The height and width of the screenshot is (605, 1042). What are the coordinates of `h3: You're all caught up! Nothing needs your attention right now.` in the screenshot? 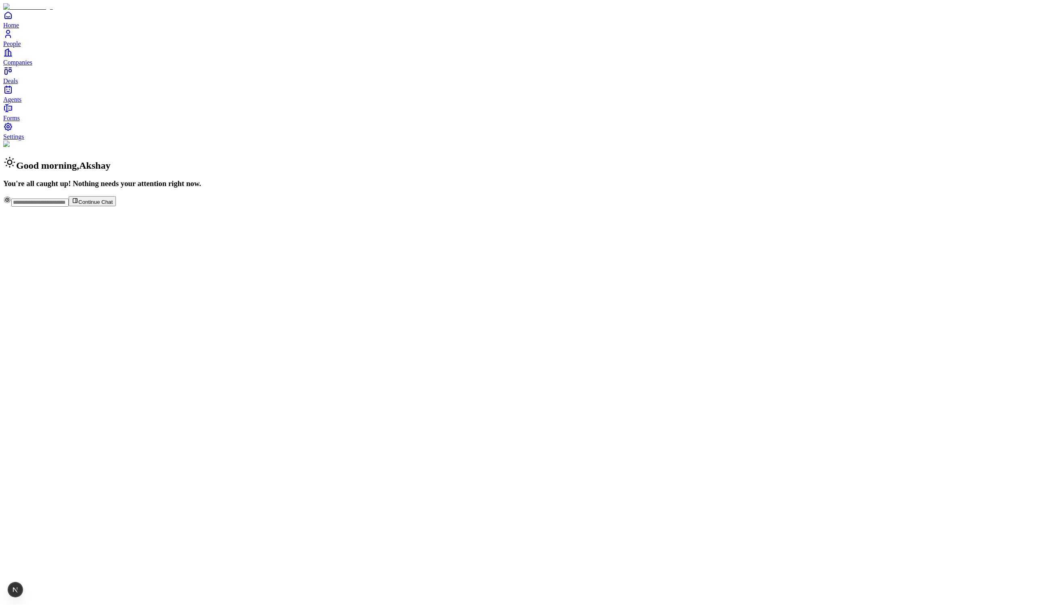 It's located at (521, 184).